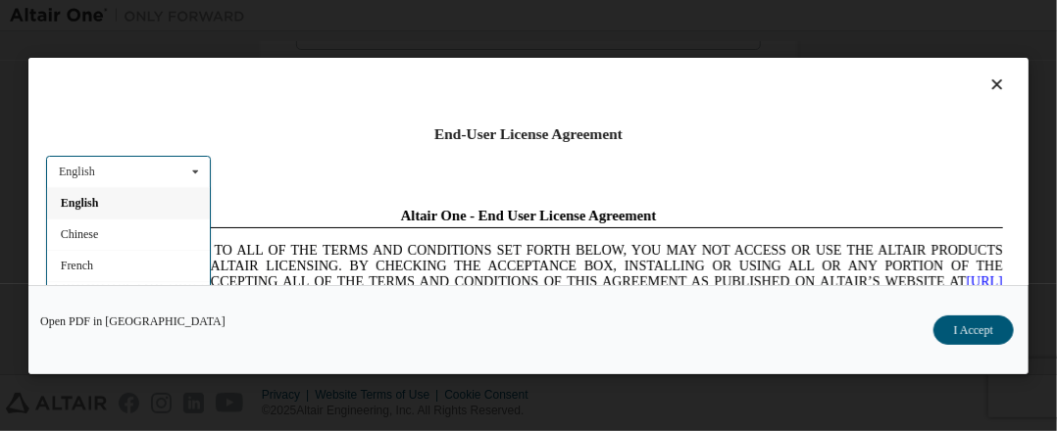  What do you see at coordinates (79, 233) in the screenshot?
I see `span: Chinese` at bounding box center [79, 233].